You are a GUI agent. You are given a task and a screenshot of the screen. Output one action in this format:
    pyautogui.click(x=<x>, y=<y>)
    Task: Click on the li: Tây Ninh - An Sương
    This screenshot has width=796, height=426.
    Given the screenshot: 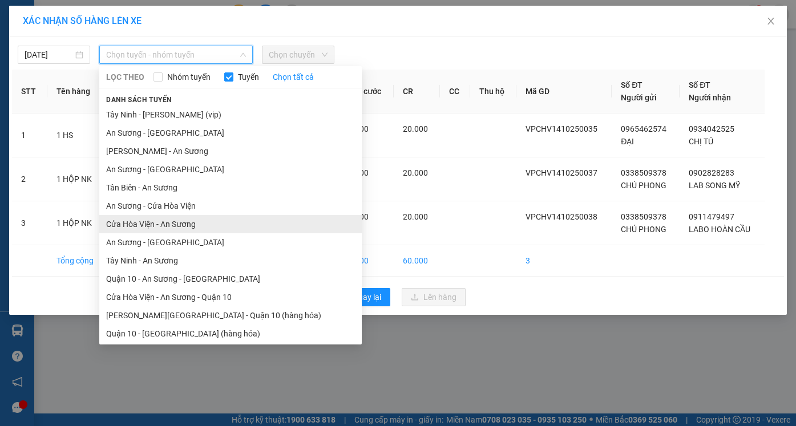 What is the action you would take?
    pyautogui.click(x=231, y=261)
    